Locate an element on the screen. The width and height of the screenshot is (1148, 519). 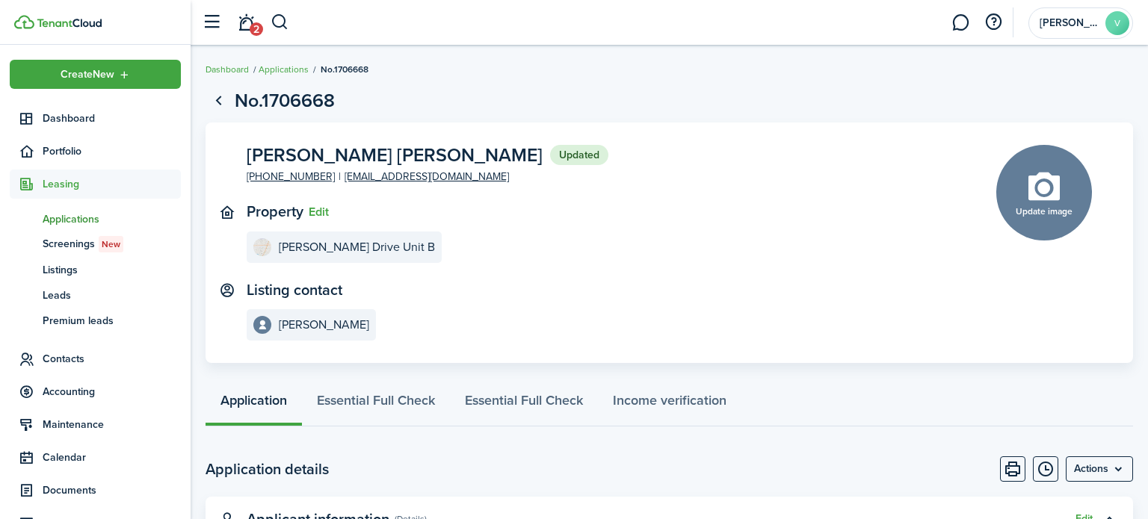
span: Vernon is located at coordinates (1070, 23).